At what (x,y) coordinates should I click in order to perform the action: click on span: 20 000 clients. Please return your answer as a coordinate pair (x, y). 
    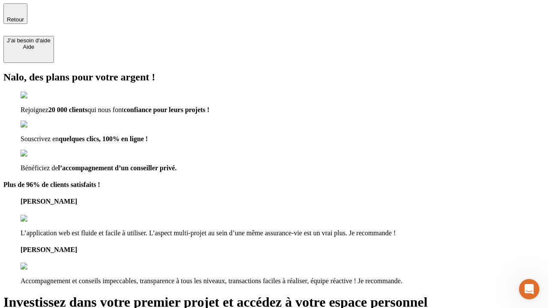
    Looking at the image, I should click on (68, 110).